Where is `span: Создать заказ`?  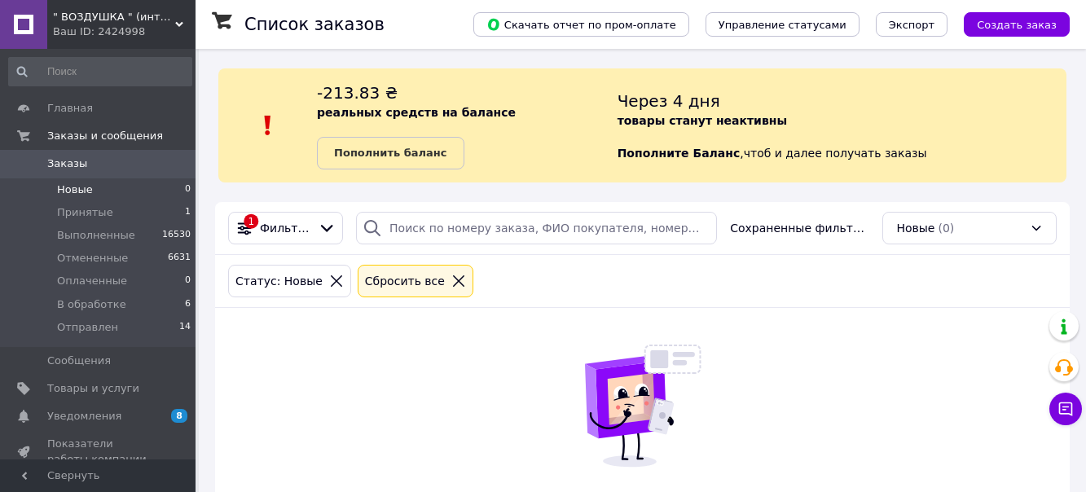
span: Создать заказ is located at coordinates (1017, 24).